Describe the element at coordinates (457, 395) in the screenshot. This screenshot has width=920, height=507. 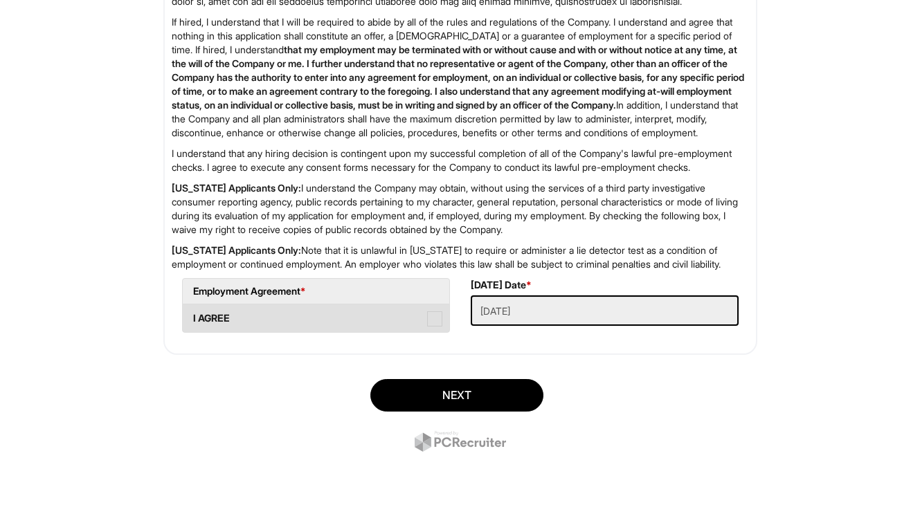
I see `button: Next` at that location.